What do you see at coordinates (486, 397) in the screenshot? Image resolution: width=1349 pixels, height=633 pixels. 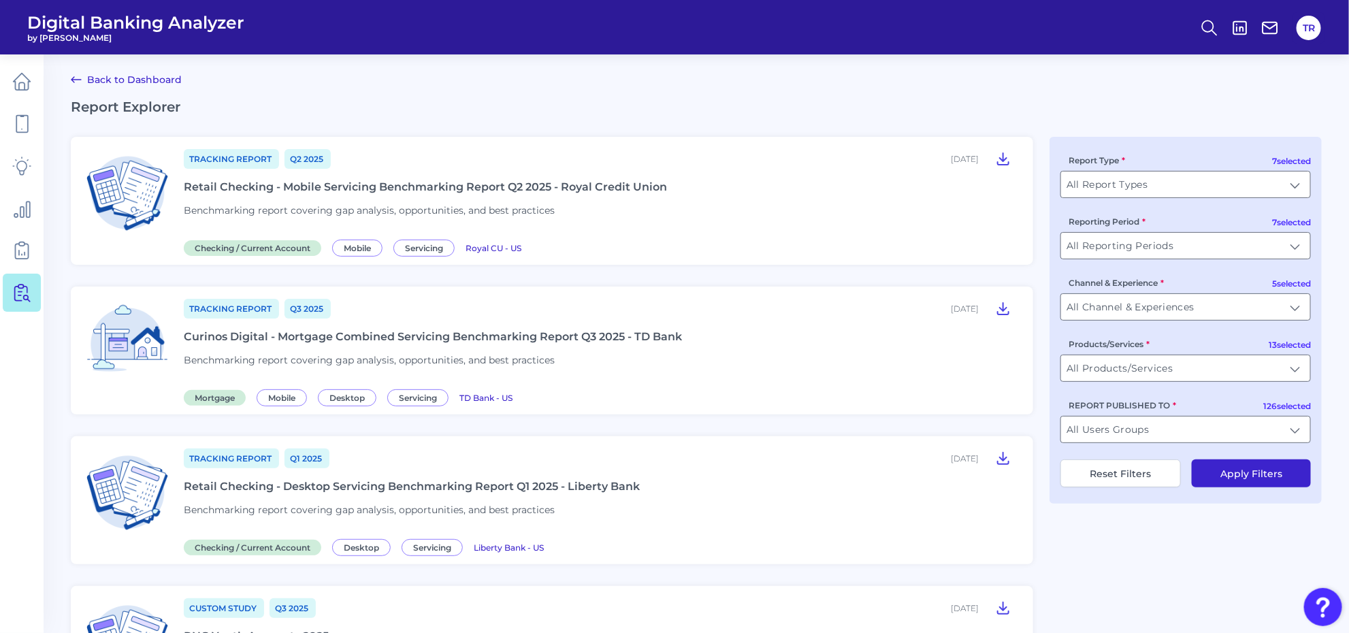 I see `span: TD Bank - US` at bounding box center [486, 397].